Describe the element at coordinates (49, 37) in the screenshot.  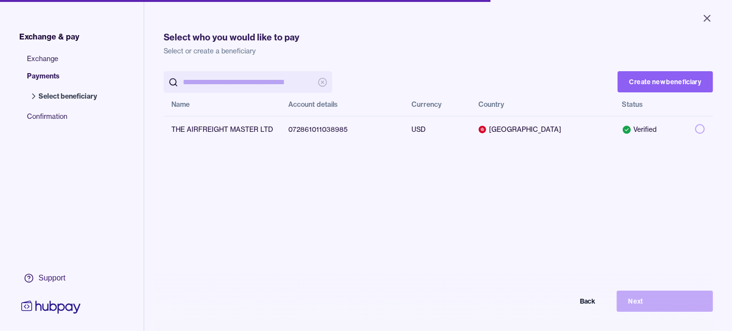
I see `span: Exchange & pay` at that location.